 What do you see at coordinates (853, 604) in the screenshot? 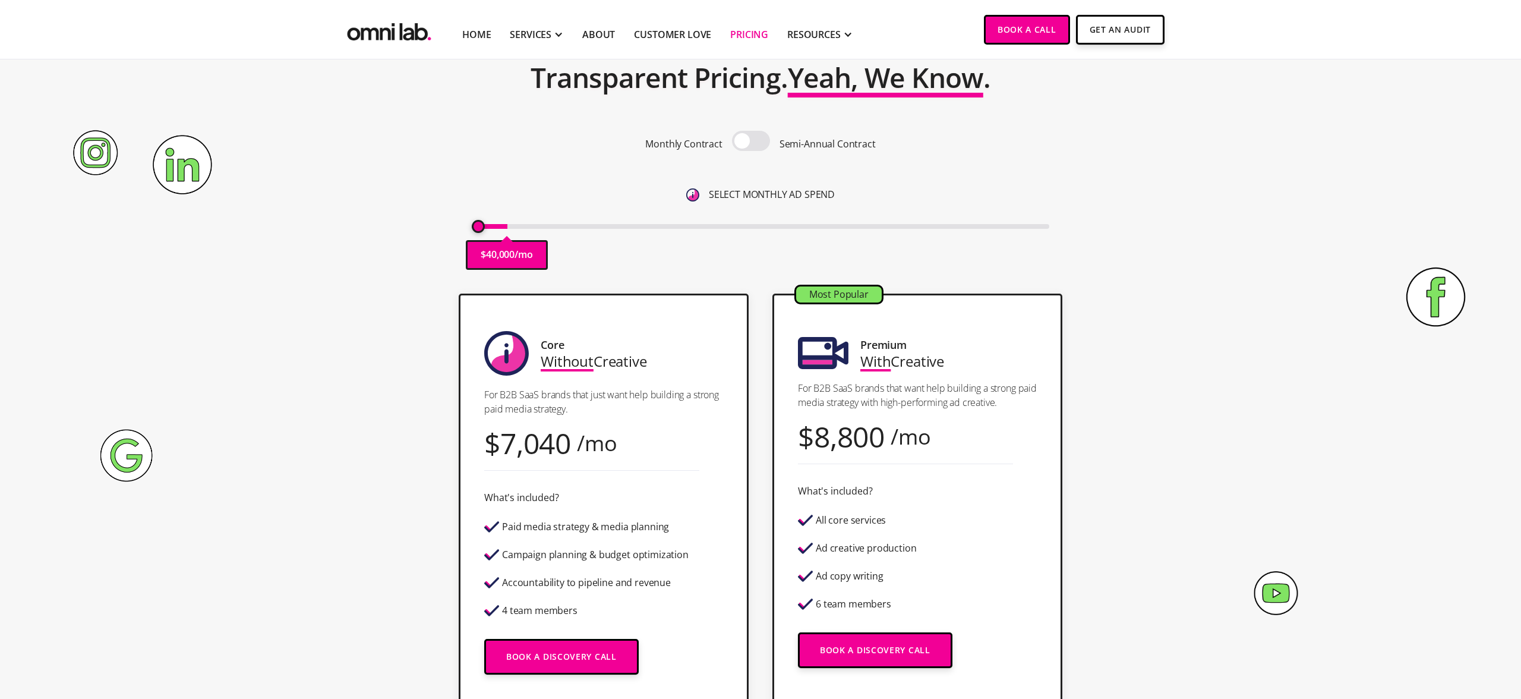
I see `div: 6 team members` at bounding box center [853, 604].